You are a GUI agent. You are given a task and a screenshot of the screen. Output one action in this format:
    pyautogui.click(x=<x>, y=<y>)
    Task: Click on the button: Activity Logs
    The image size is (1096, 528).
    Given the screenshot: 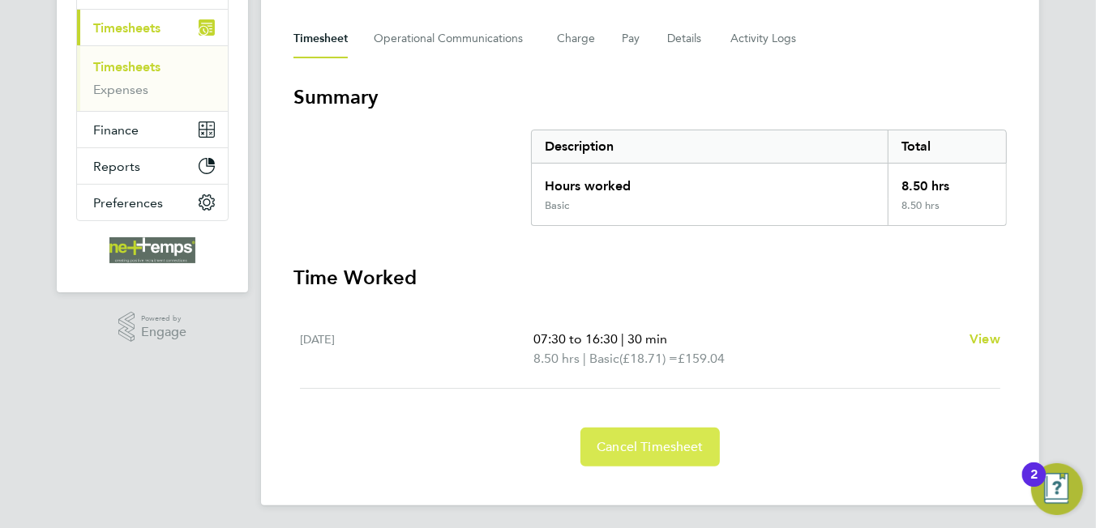 What is the action you would take?
    pyautogui.click(x=764, y=39)
    